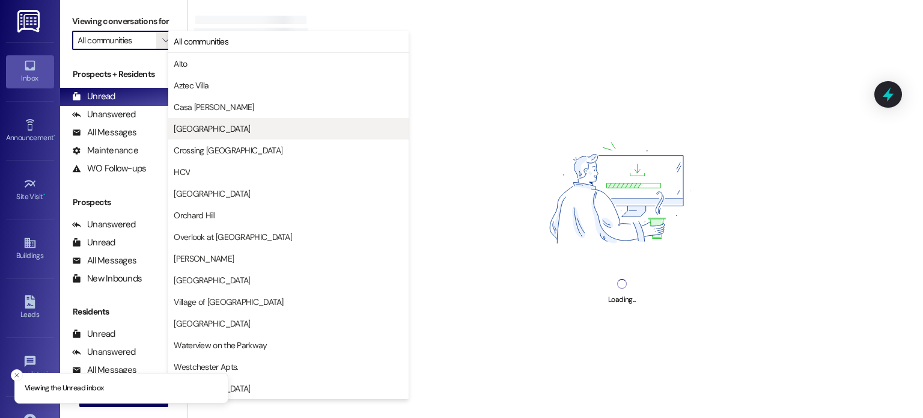  What do you see at coordinates (64, 388) in the screenshot?
I see `p: Viewing the Unread inbox` at bounding box center [64, 388].